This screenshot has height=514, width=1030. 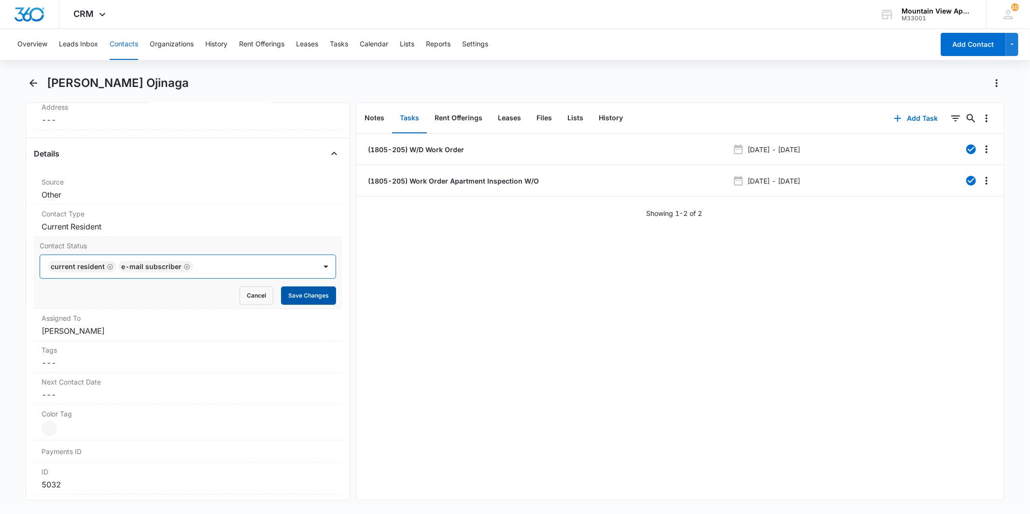 What do you see at coordinates (187, 485) in the screenshot?
I see `dd: 5032` at bounding box center [187, 485].